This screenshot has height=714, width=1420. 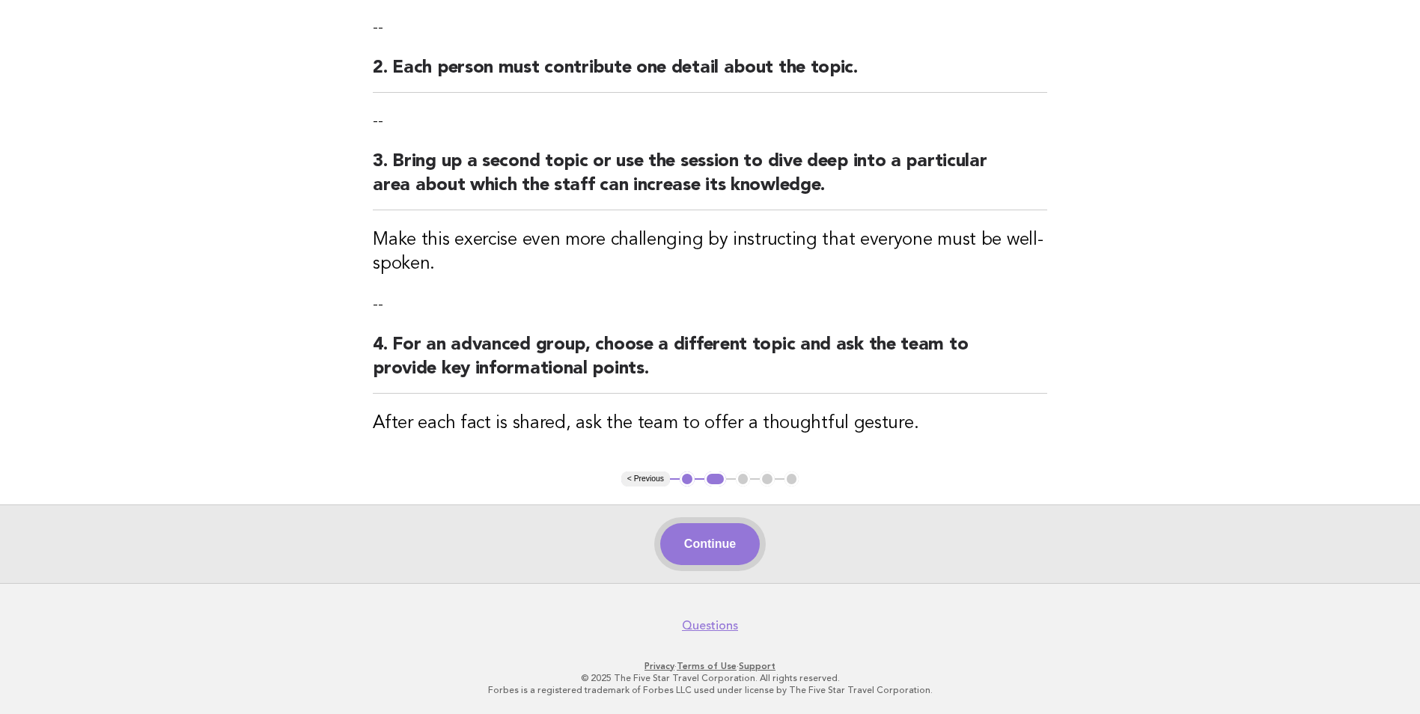 I want to click on h3: After each fact is shared, ask the team to offer a thoughtful gesture., so click(x=710, y=424).